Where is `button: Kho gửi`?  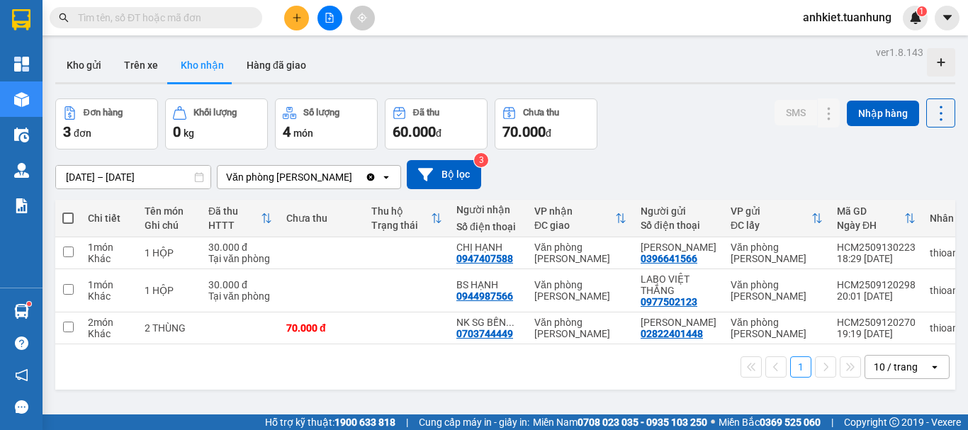 button: Kho gửi is located at coordinates (84, 65).